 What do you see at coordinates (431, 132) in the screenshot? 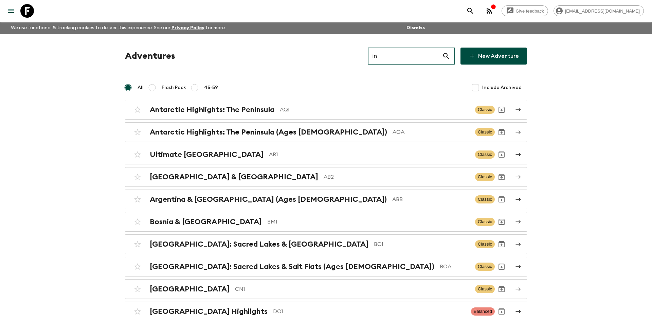
I see `p: AQA` at bounding box center [431, 132].